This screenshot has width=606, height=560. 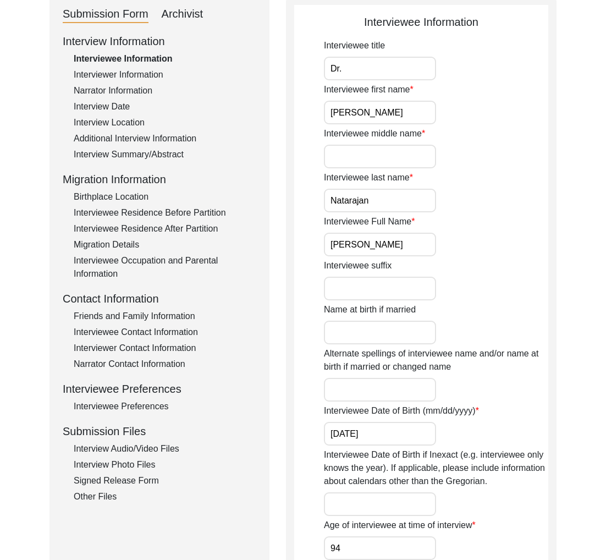 I want to click on div: Contact Information, so click(x=159, y=299).